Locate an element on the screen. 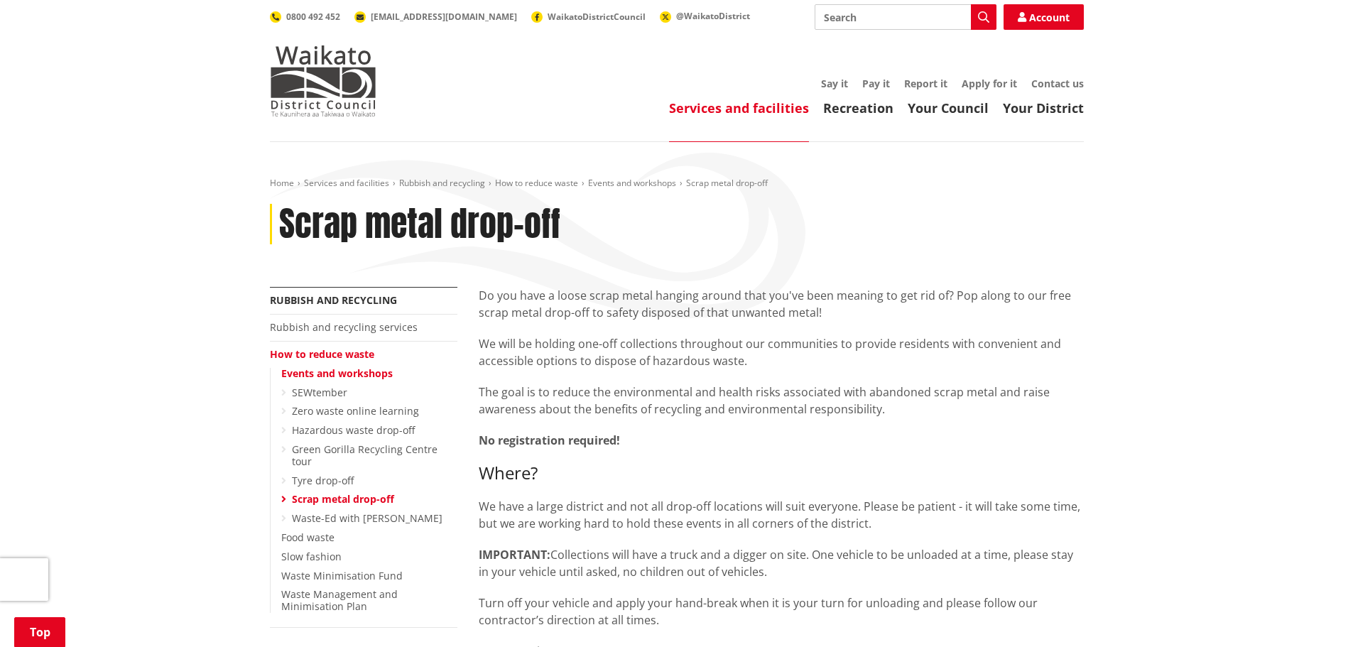 The image size is (1353, 647). p: The goal is to reduce the environmental and health risks associated with abandoned scrap metal an... is located at coordinates (782, 401).